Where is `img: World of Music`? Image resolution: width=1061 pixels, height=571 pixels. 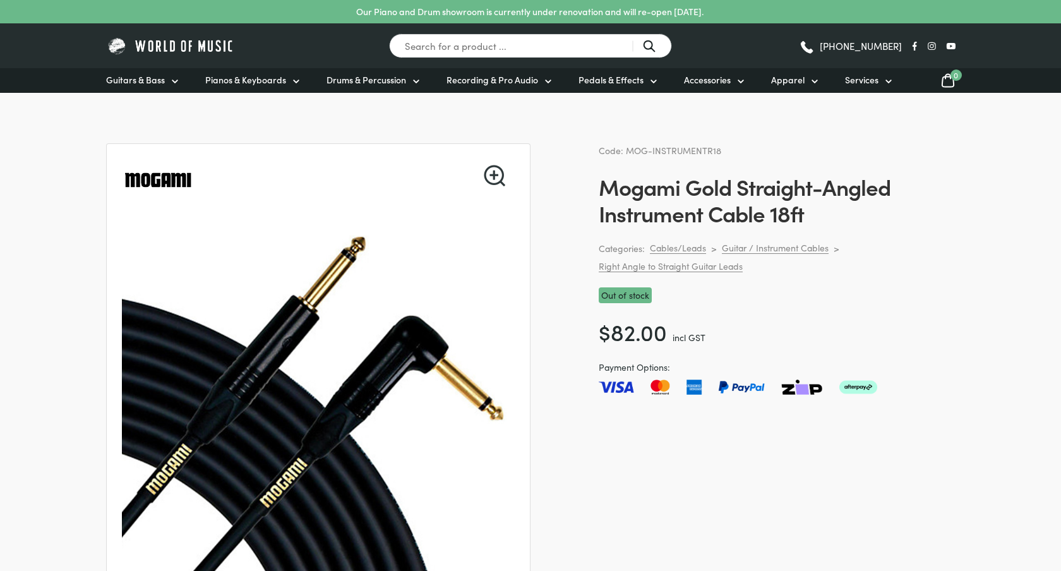 img: World of Music is located at coordinates (171, 45).